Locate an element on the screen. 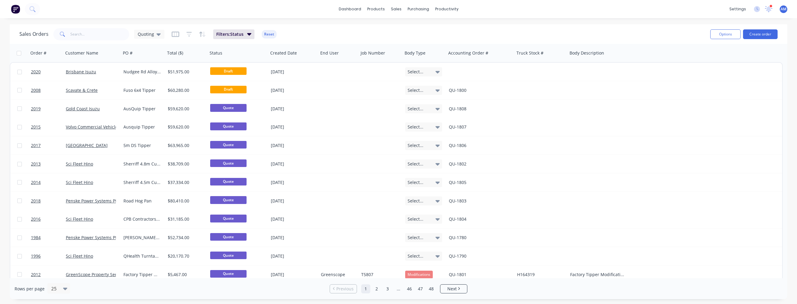 The height and width of the screenshot is (304, 797). div: $51,975.00 is located at coordinates (185, 72).